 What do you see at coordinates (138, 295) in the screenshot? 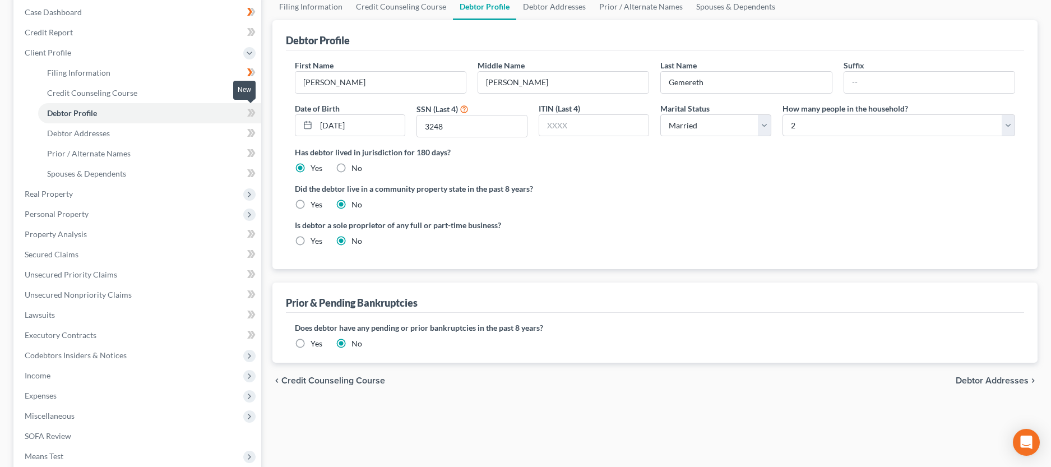
I see `a: Unsecured Nonpriority Claims` at bounding box center [138, 295].